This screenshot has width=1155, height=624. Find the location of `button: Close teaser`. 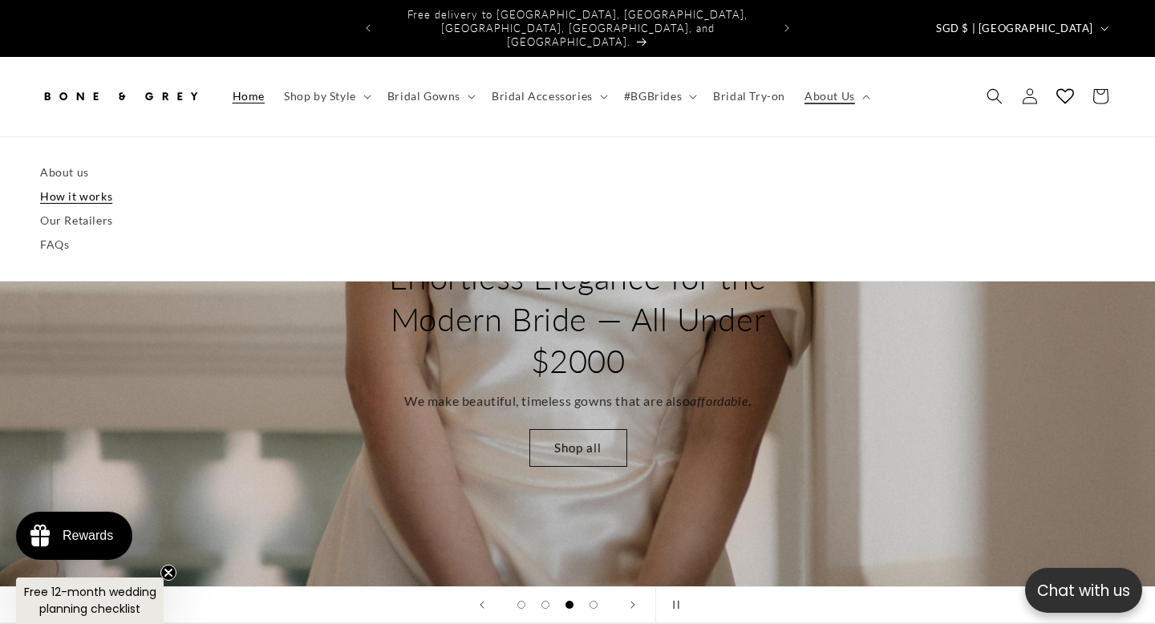

button: Close teaser is located at coordinates (168, 573).